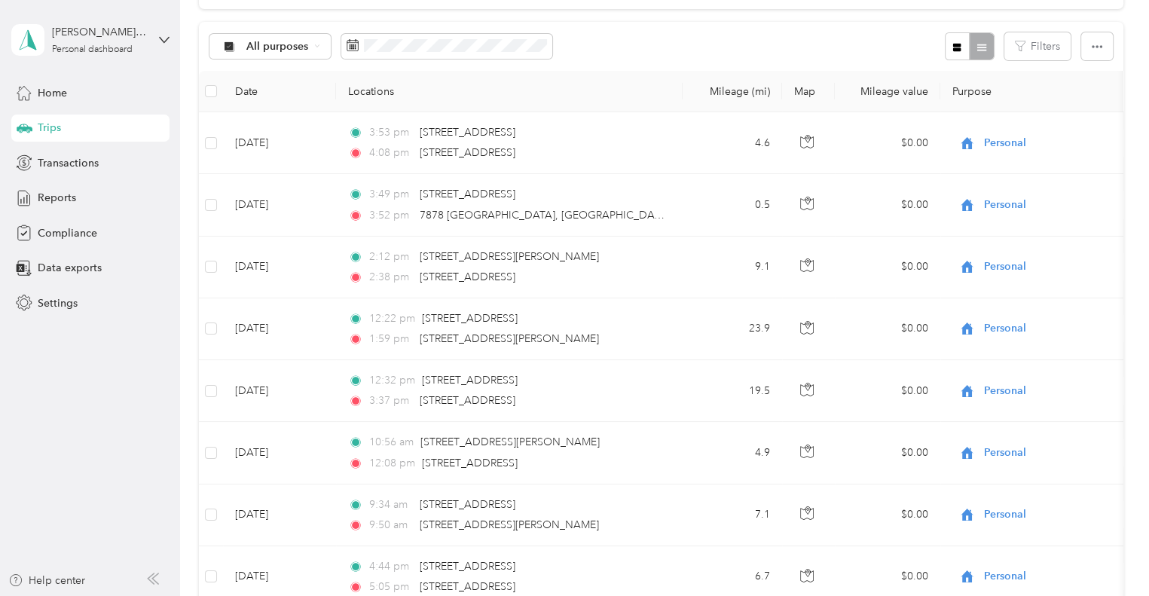 The height and width of the screenshot is (596, 1149). I want to click on td: 9.1, so click(733, 268).